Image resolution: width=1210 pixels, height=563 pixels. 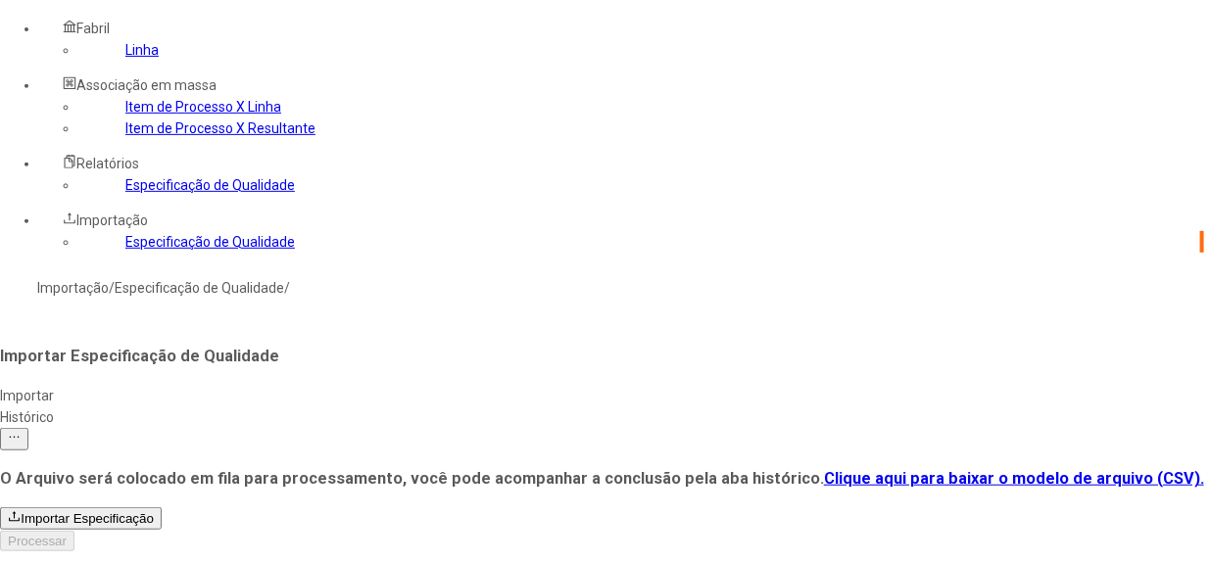 I want to click on span: Importação, so click(x=112, y=220).